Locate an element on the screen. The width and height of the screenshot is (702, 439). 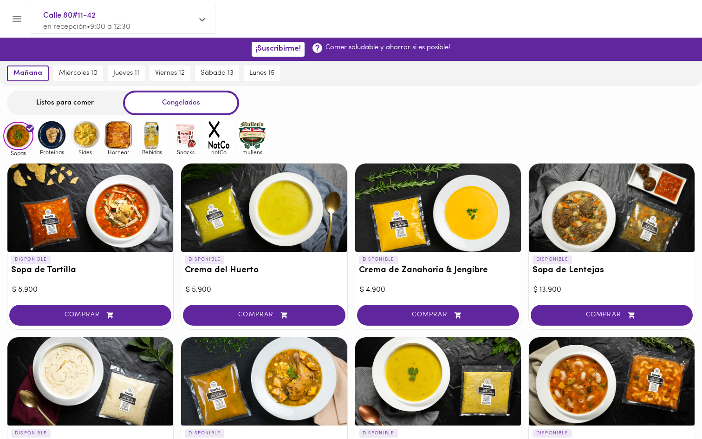
div: Sopa de Tortilla is located at coordinates (90, 208).